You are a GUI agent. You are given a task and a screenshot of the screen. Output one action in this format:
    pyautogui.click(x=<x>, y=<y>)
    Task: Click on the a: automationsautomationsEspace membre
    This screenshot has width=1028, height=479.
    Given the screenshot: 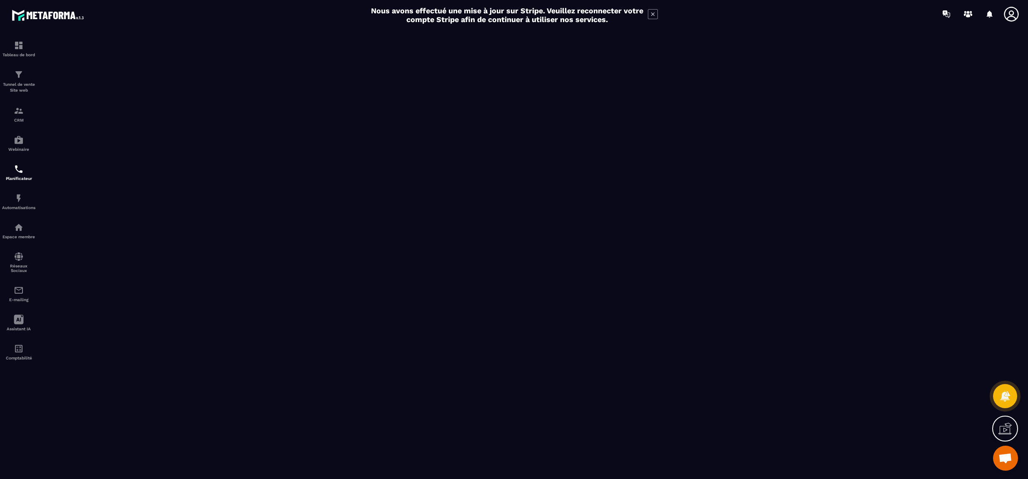 What is the action you would take?
    pyautogui.click(x=19, y=231)
    